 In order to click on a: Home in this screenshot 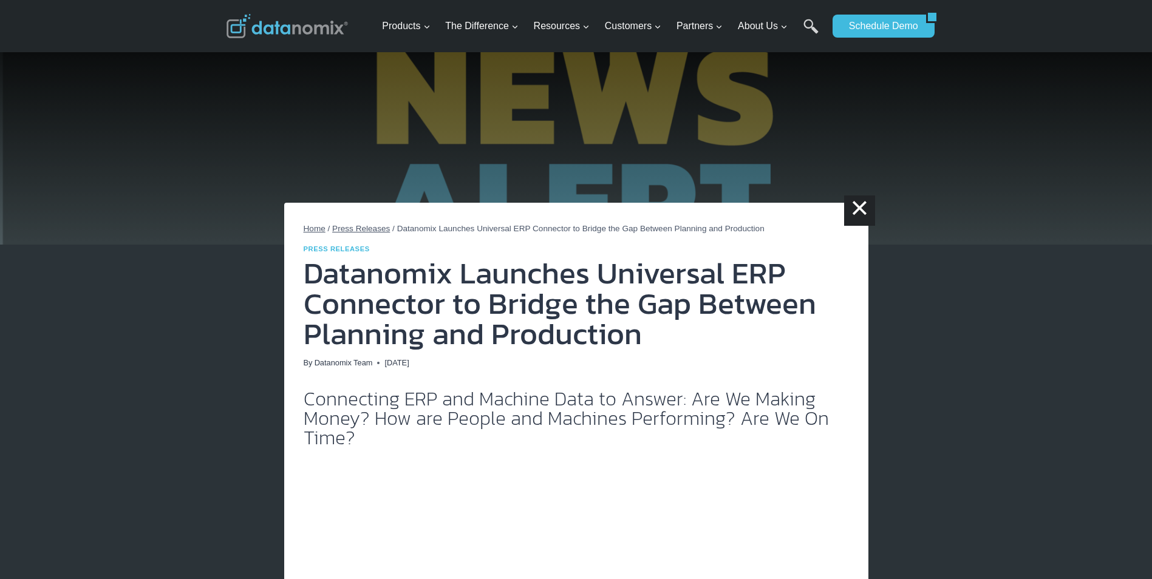, I will do `click(314, 228)`.